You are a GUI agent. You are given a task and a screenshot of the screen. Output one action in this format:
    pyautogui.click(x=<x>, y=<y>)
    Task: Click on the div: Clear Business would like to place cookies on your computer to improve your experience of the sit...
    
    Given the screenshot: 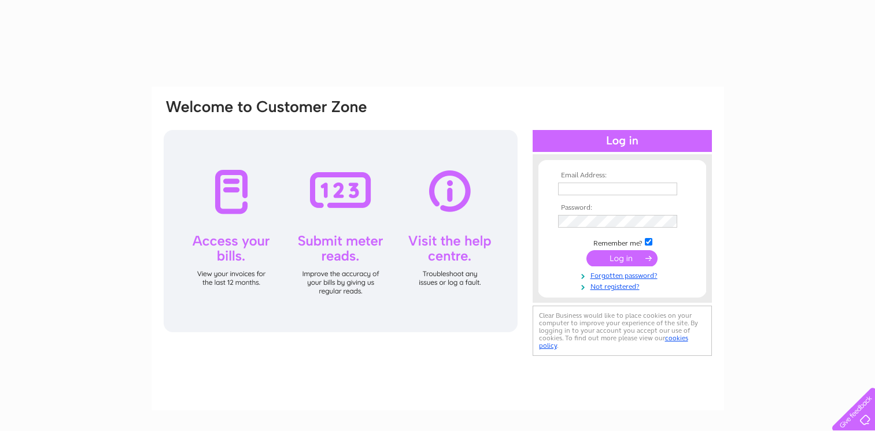 What is the action you would take?
    pyautogui.click(x=622, y=331)
    